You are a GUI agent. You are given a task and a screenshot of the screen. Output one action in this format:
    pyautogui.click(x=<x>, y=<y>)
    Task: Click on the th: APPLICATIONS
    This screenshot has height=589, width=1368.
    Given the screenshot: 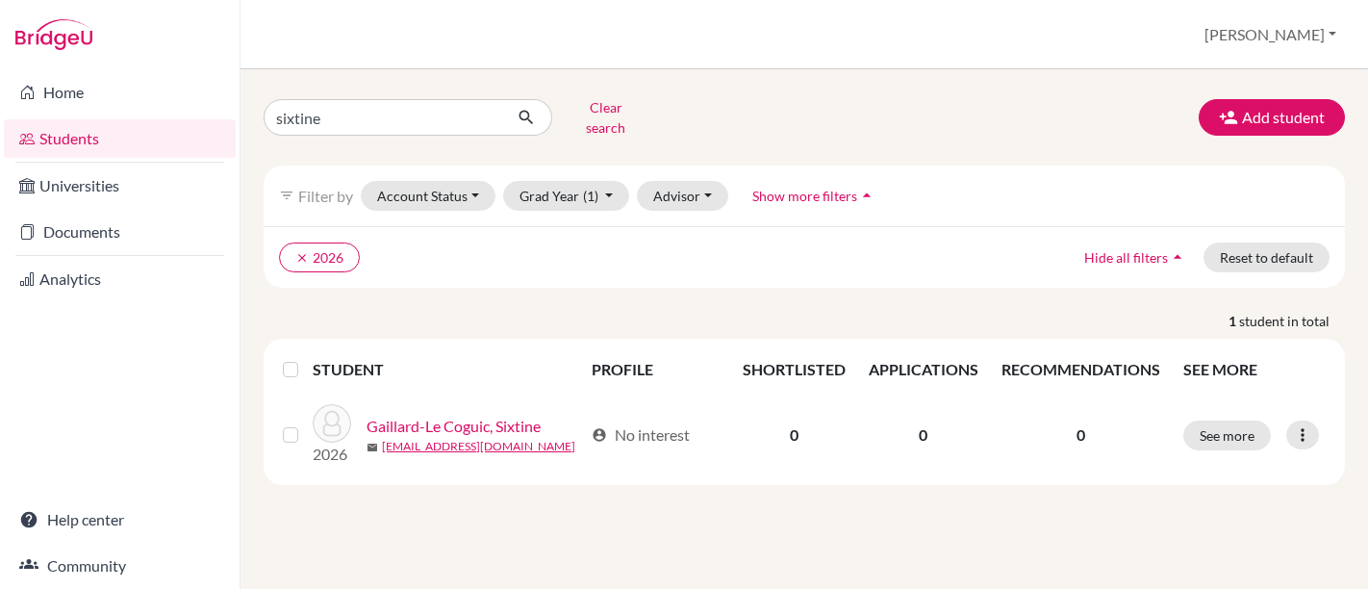 What is the action you would take?
    pyautogui.click(x=923, y=369)
    